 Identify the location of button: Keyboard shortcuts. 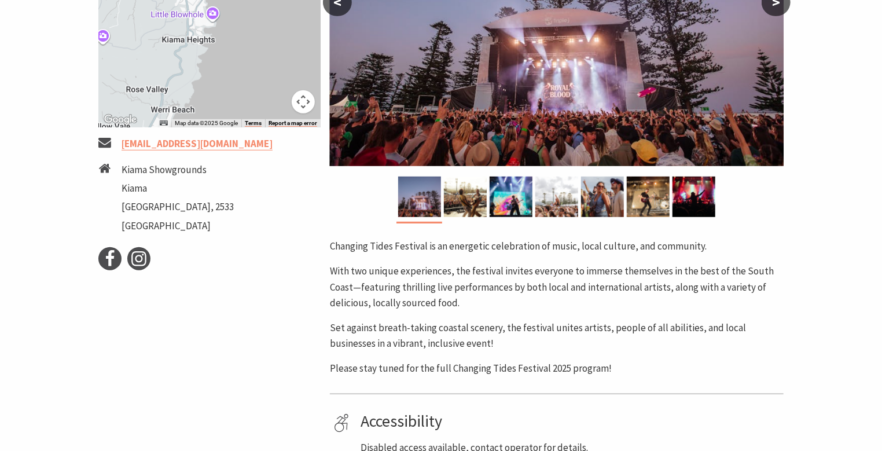
(164, 123).